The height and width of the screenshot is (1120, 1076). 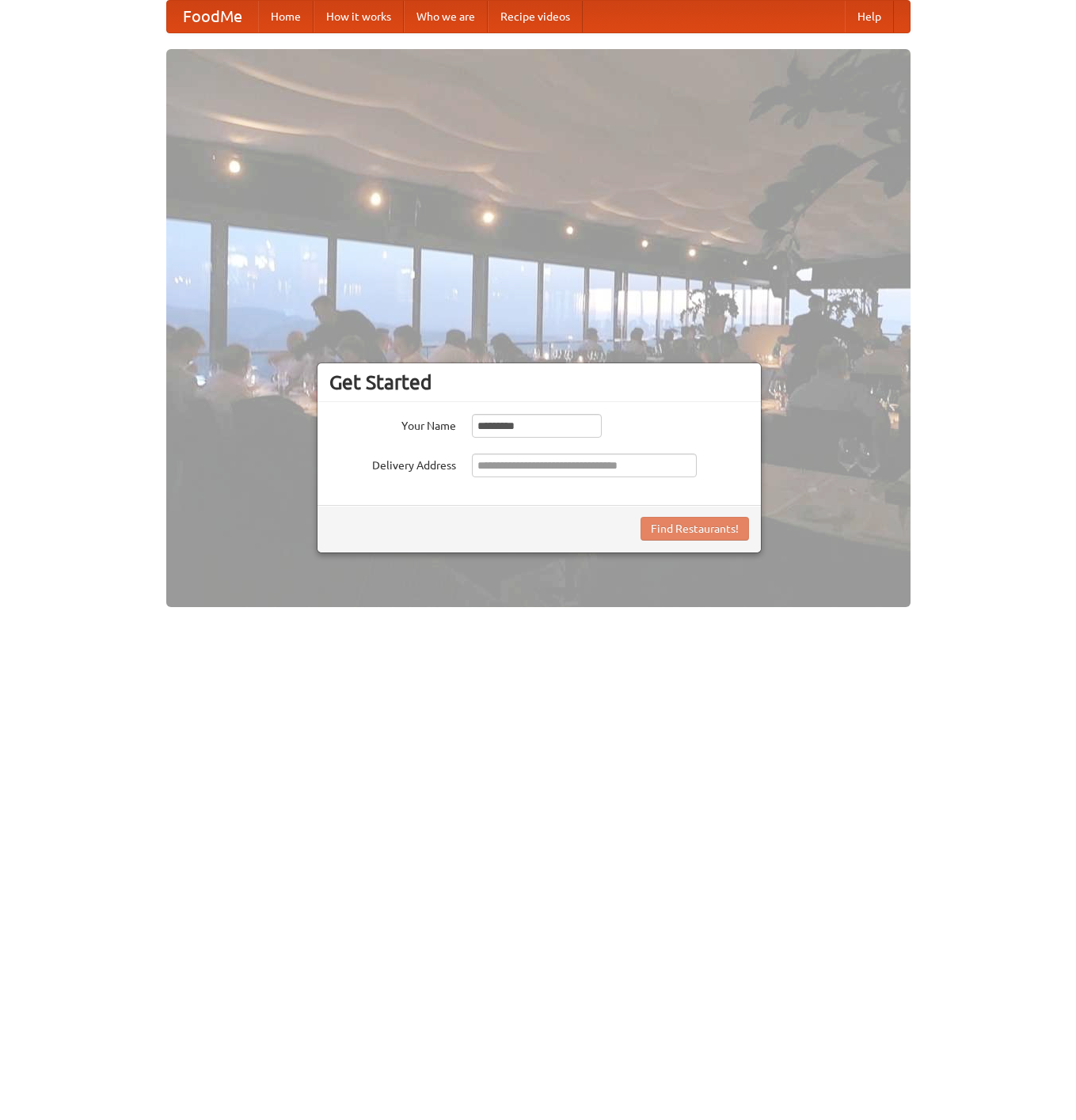 What do you see at coordinates (869, 17) in the screenshot?
I see `a: Help` at bounding box center [869, 17].